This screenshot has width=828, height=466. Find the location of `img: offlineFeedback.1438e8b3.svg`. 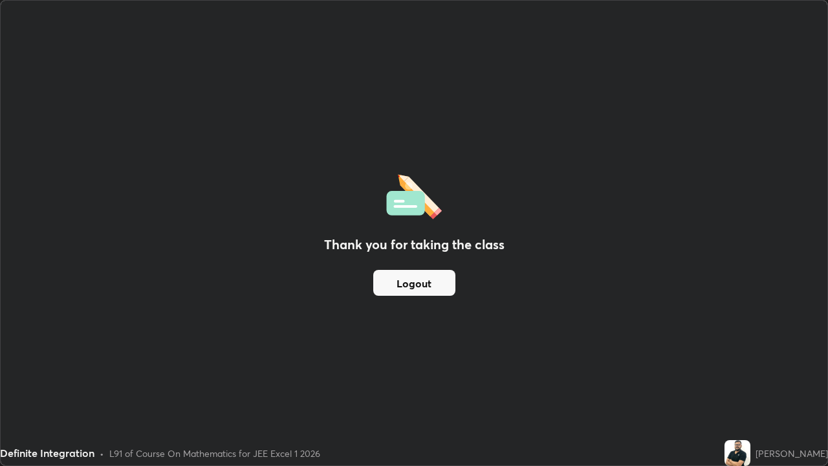

img: offlineFeedback.1438e8b3.svg is located at coordinates (414, 195).